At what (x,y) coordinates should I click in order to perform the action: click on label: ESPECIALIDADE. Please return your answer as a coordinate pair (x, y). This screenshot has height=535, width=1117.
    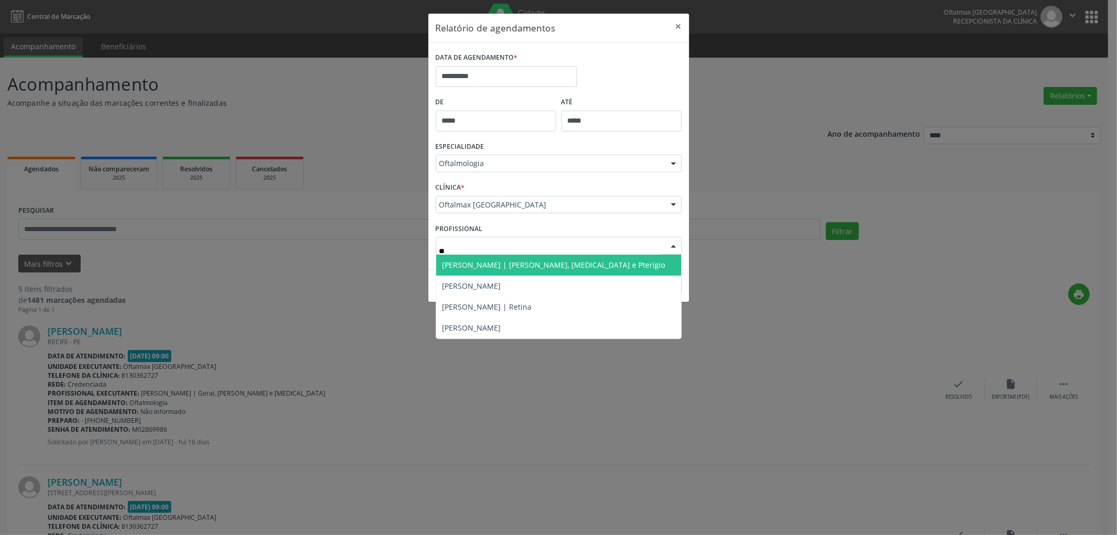
    Looking at the image, I should click on (460, 147).